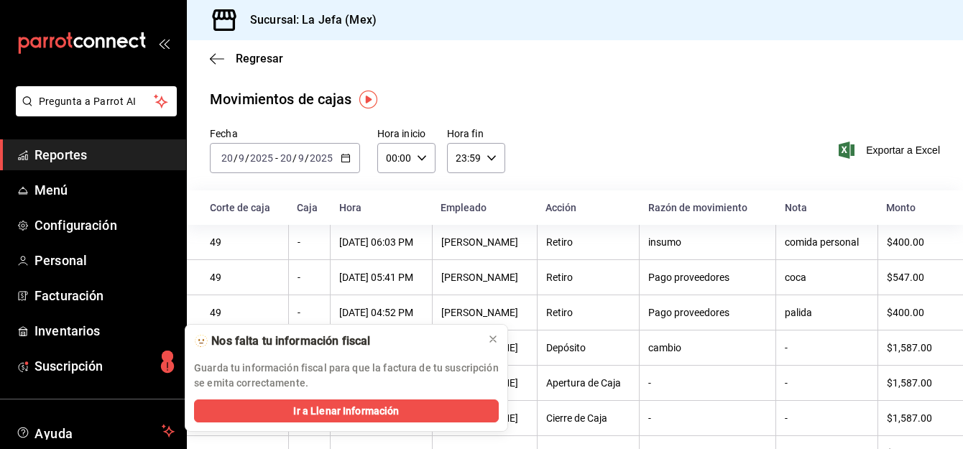  I want to click on span: Regresar, so click(259, 58).